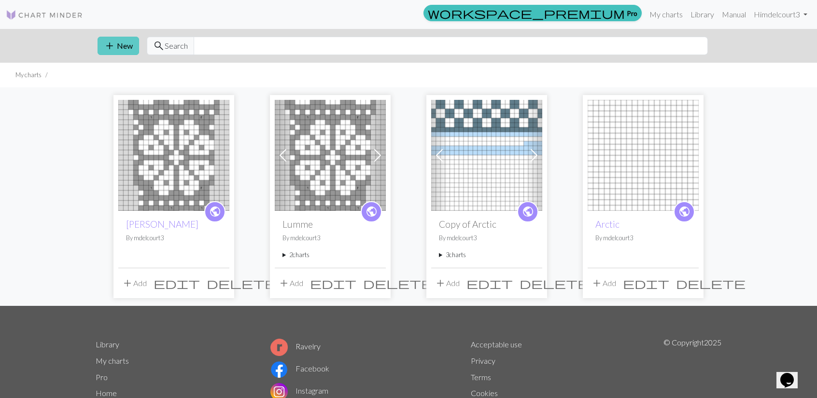  I want to click on a: Terms, so click(481, 377).